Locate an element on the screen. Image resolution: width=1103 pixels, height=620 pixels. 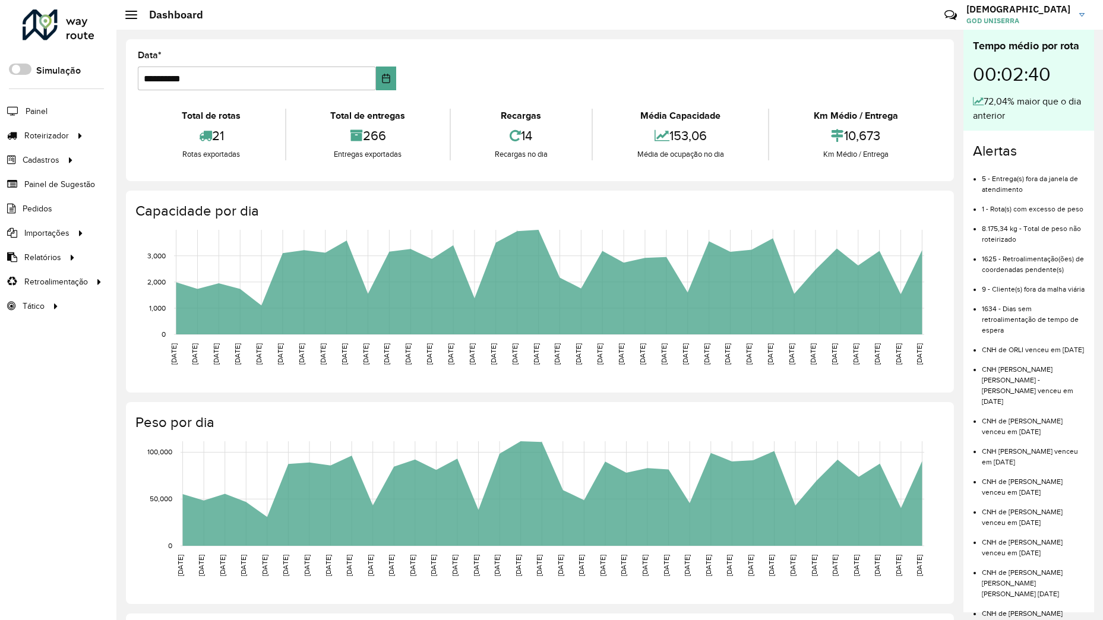
button: Choose Date is located at coordinates (386, 78).